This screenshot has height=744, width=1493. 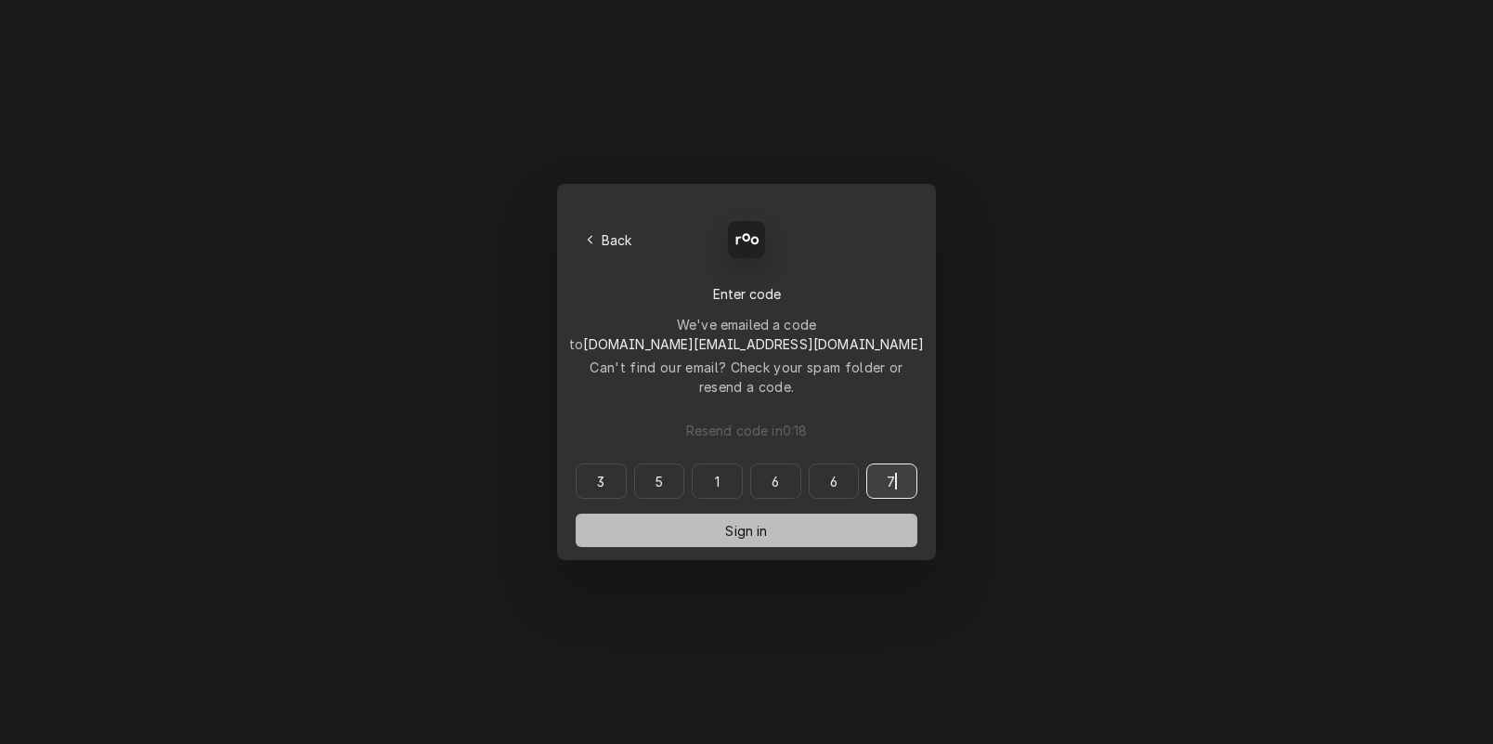 What do you see at coordinates (747, 334) in the screenshot?
I see `div: We've emailed a code` at bounding box center [747, 334].